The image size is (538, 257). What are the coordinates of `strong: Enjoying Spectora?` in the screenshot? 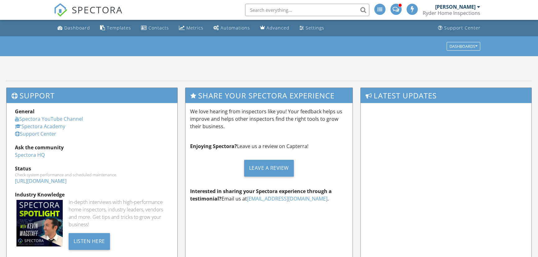 It's located at (214, 146).